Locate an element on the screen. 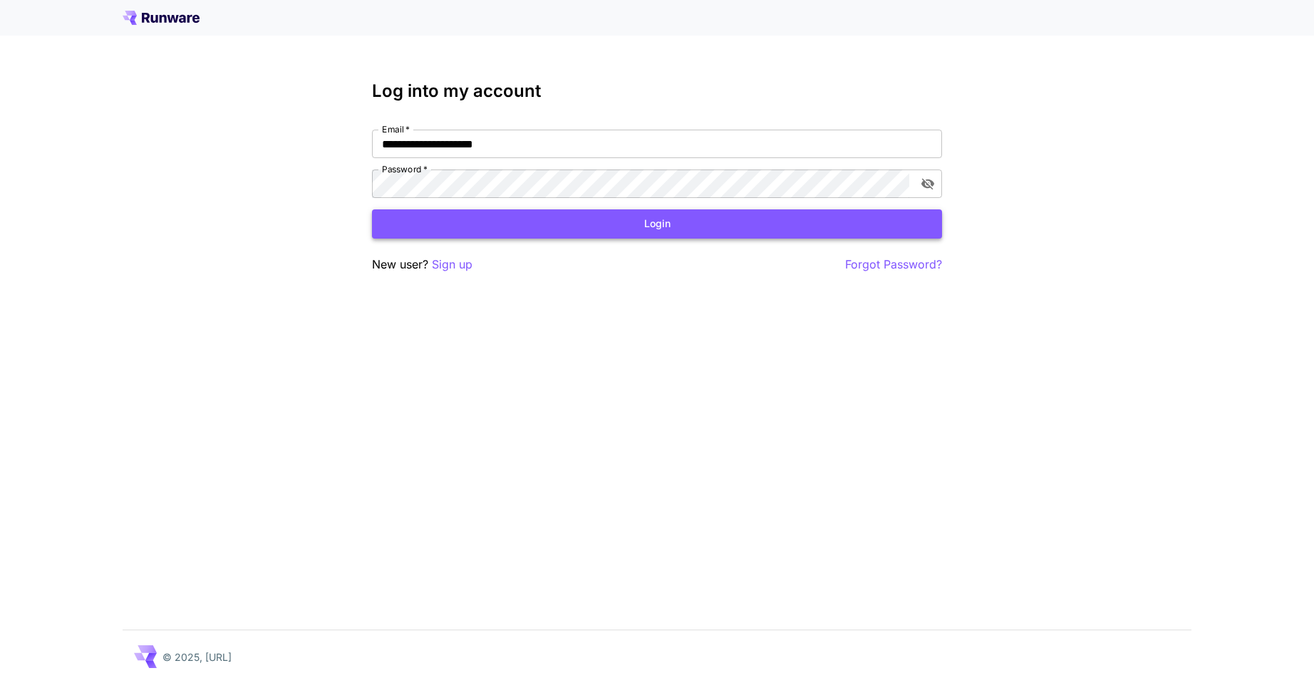 This screenshot has width=1314, height=683. h3: Log into my account is located at coordinates (657, 91).